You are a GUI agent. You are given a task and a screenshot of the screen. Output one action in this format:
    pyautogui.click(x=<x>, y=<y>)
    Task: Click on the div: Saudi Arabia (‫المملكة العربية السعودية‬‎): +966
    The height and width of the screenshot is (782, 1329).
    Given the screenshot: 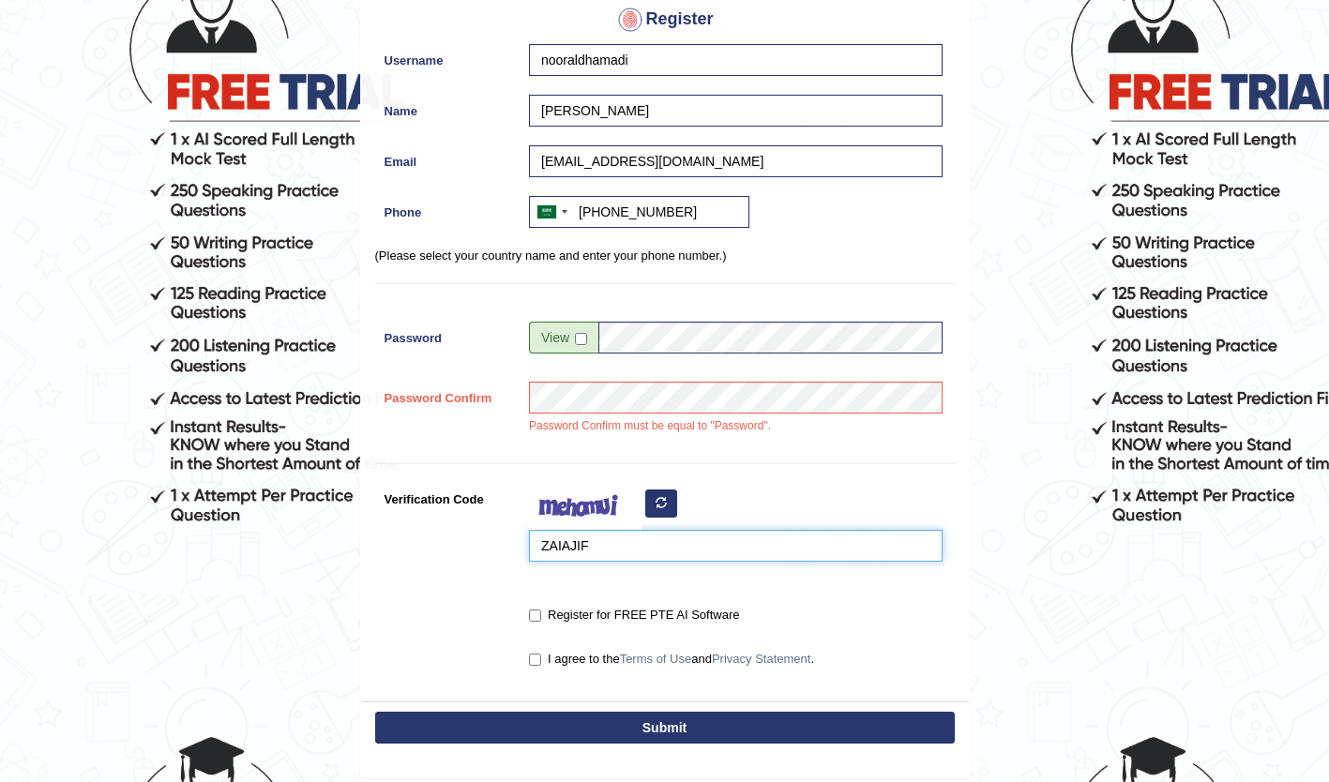 What is the action you would take?
    pyautogui.click(x=552, y=212)
    